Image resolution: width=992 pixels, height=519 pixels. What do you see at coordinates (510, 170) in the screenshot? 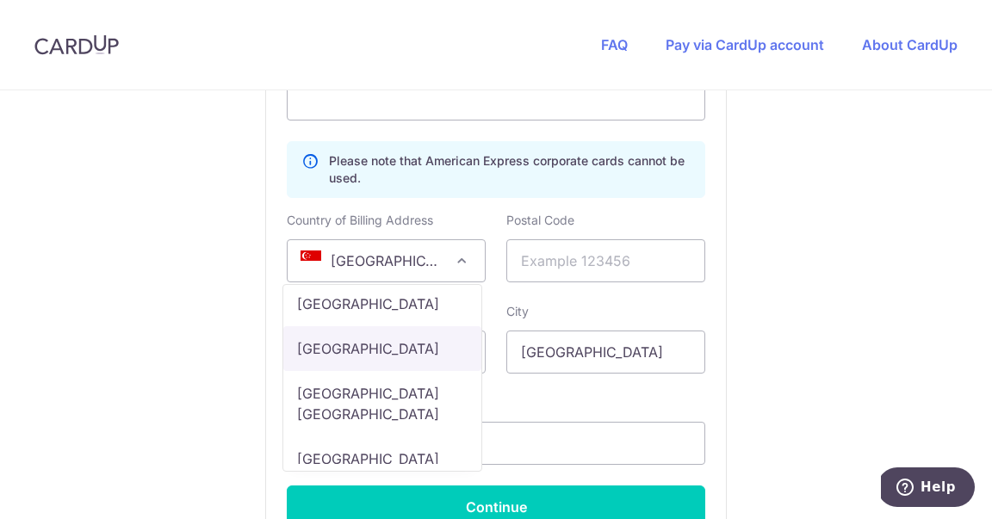
I see `p: Please note that American Express corporate cards cannot be used.` at bounding box center [510, 170].